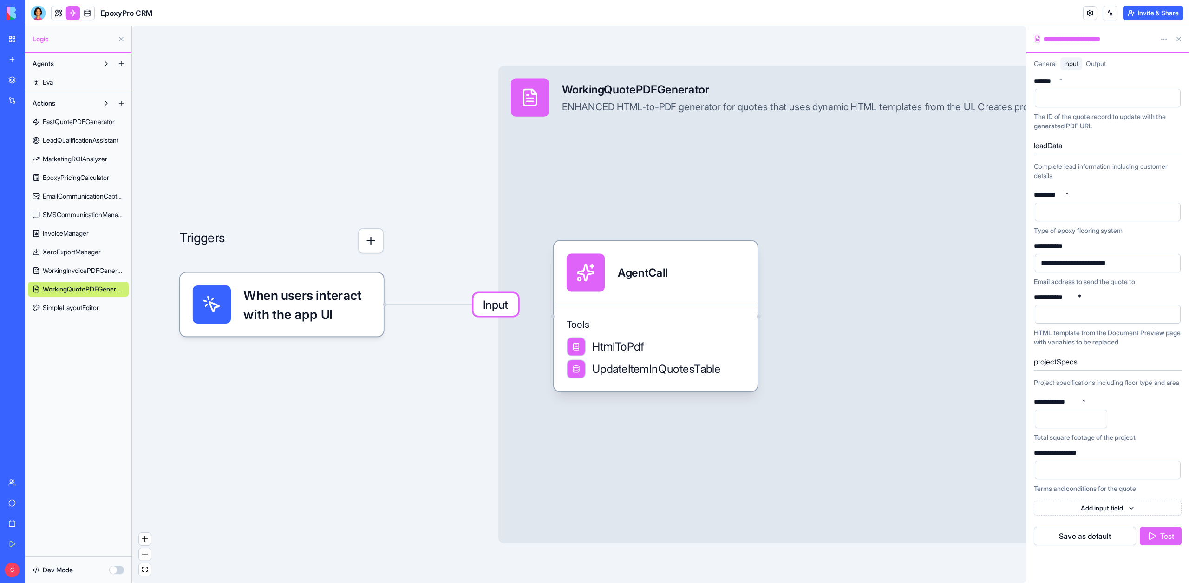 The height and width of the screenshot is (583, 1189). What do you see at coordinates (282, 256) in the screenshot?
I see `div: Triggers` at bounding box center [282, 256].